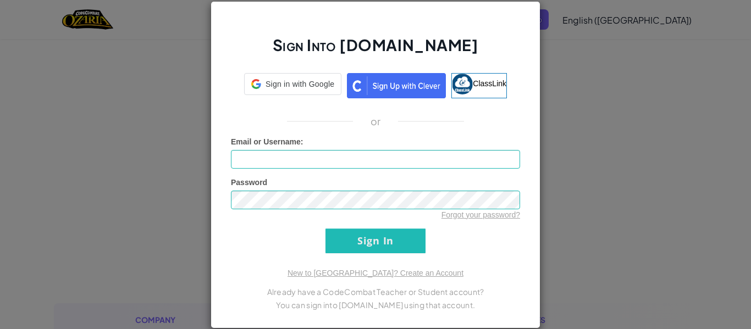 This screenshot has height=329, width=751. Describe the element at coordinates (396, 86) in the screenshot. I see `img: clever_sso_button@2x.png` at that location.